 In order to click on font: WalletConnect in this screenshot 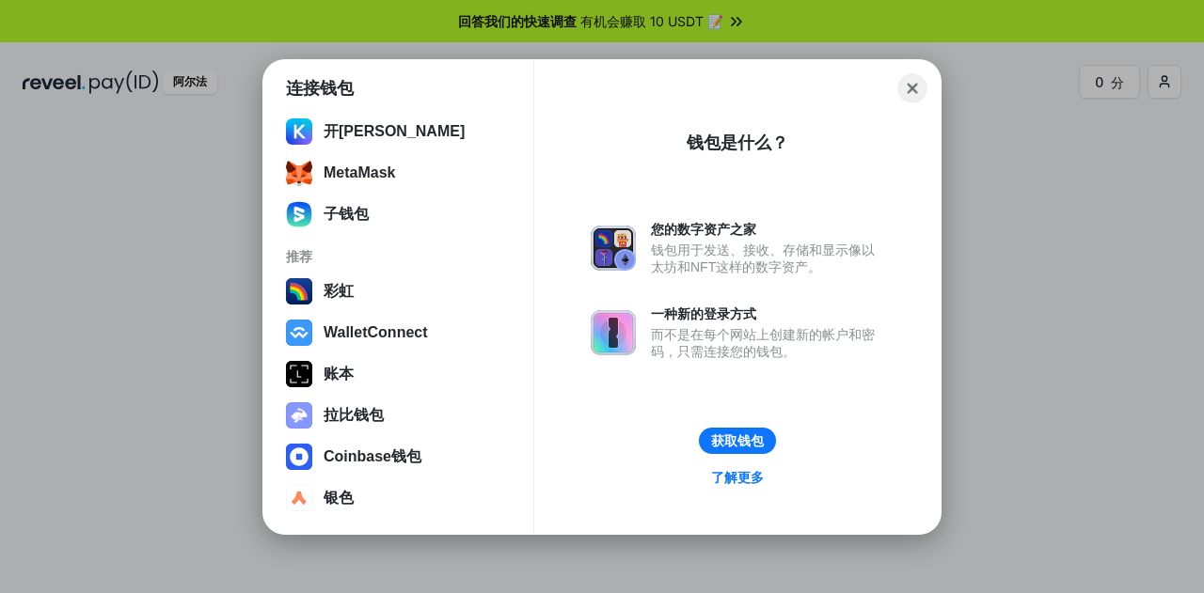, I will do `click(375, 332)`.